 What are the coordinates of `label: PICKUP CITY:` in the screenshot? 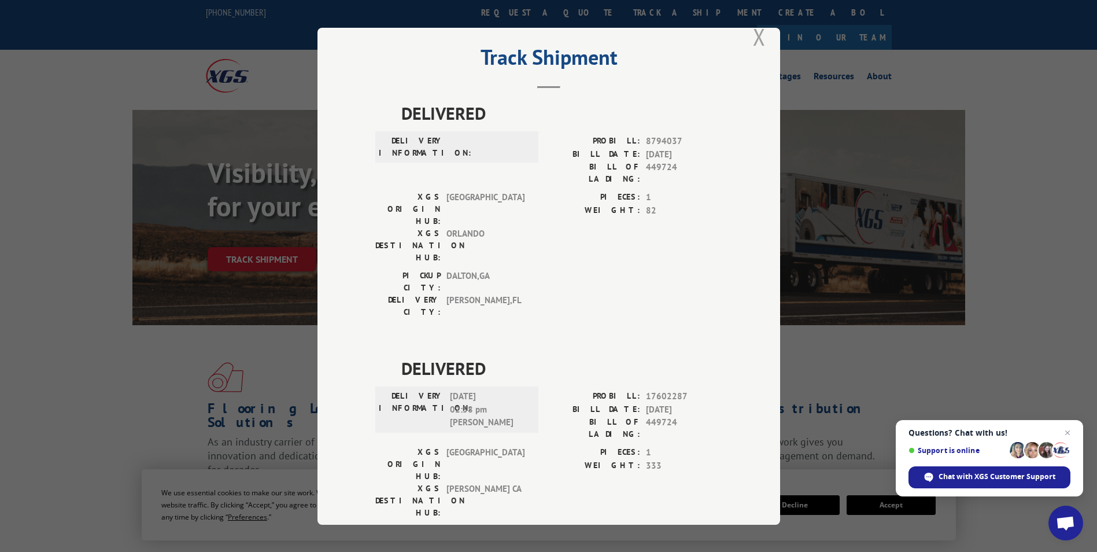 It's located at (408, 282).